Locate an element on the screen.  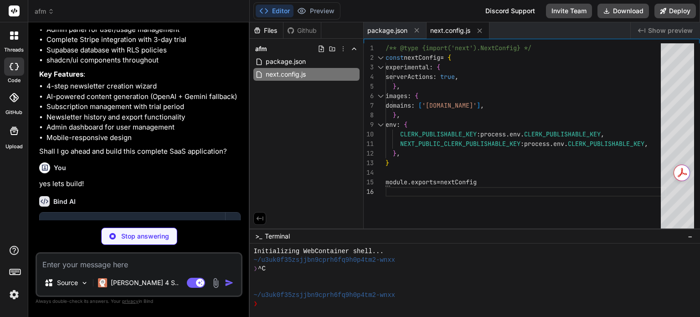
p: Stop answering is located at coordinates (145, 236).